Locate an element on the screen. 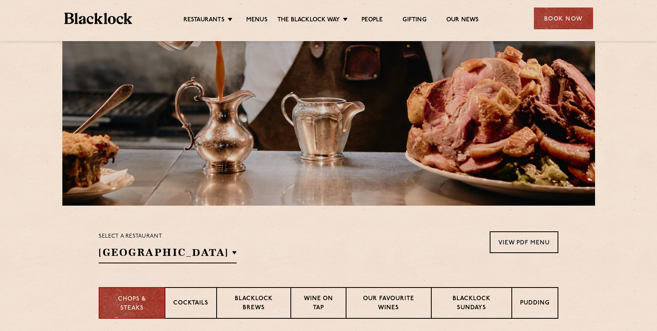 This screenshot has width=657, height=331. p: Chops & Steaks is located at coordinates (132, 303).